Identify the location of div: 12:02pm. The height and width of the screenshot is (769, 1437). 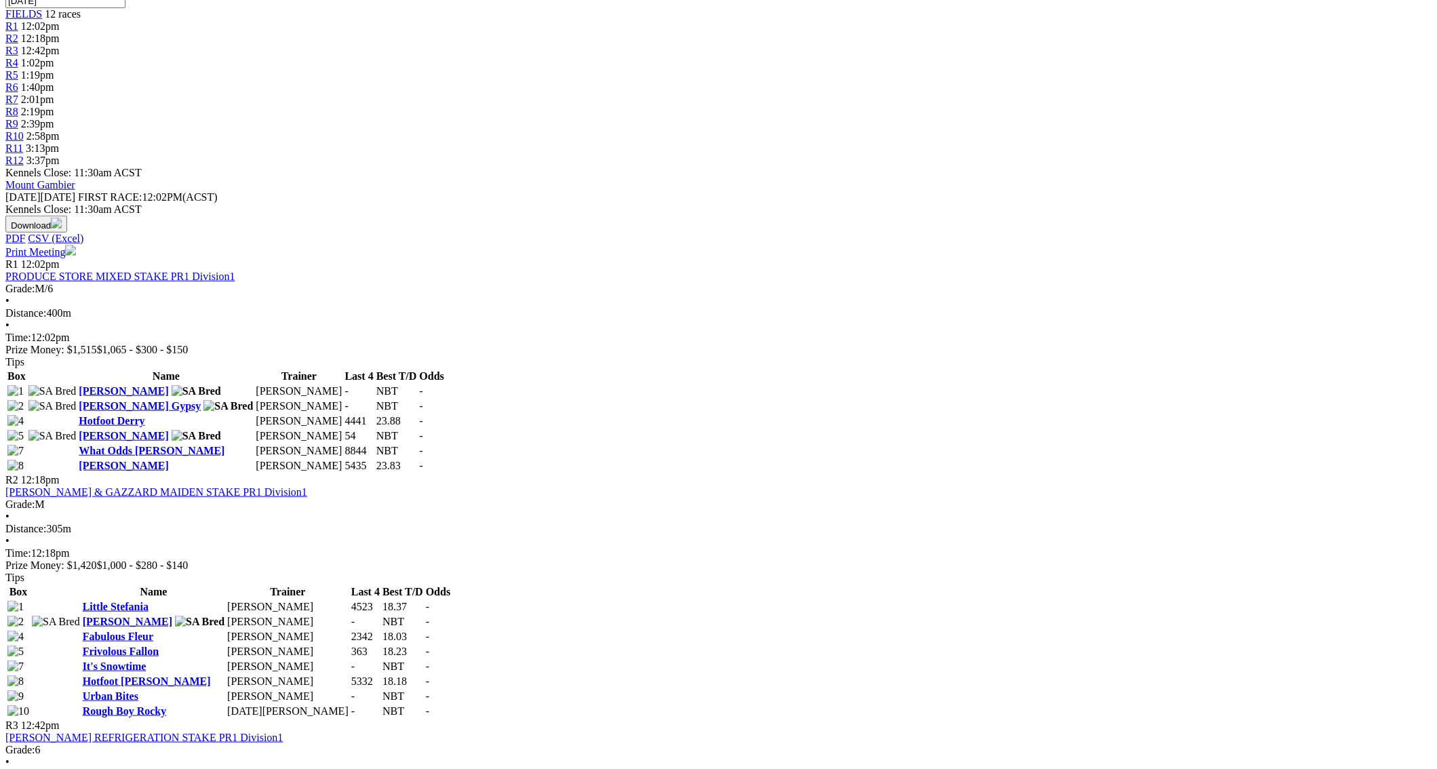
(718, 338).